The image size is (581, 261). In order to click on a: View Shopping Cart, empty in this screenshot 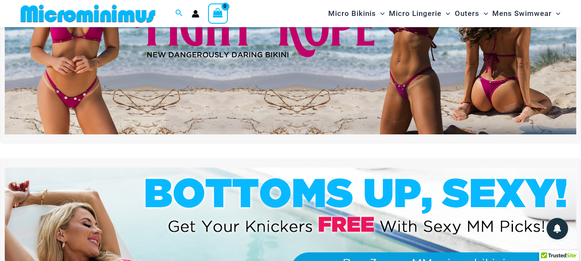, I will do `click(218, 13)`.